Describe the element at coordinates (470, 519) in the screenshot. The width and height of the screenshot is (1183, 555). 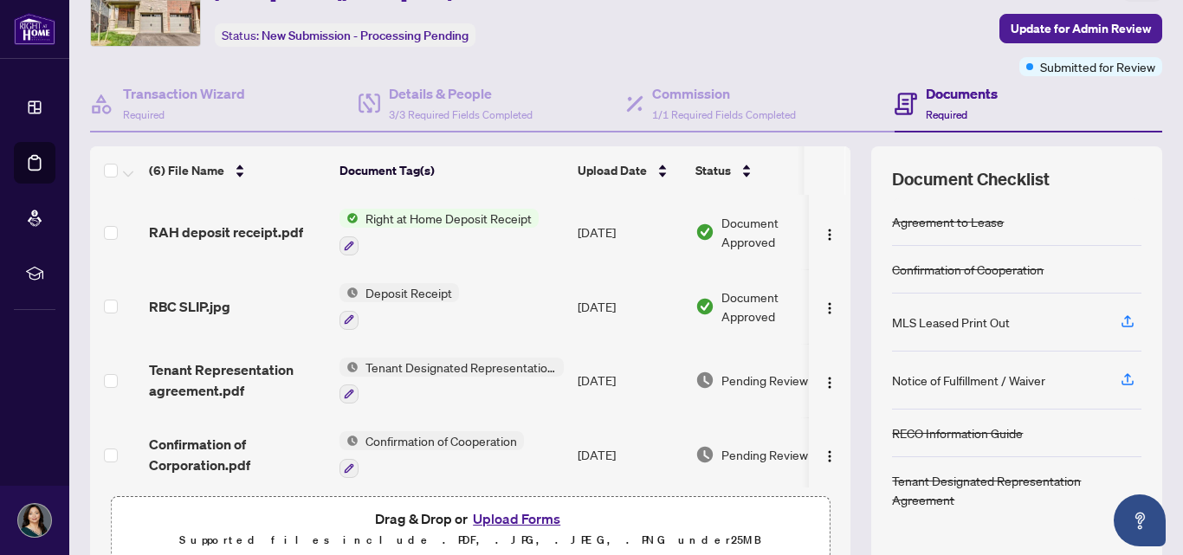
I see `span: Drag & Drop or` at that location.